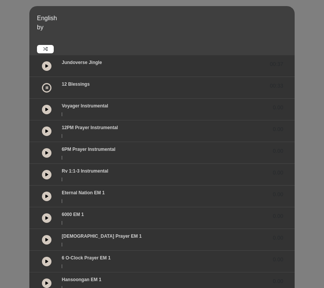 The width and height of the screenshot is (324, 288). I want to click on p: 6000 EM 1, so click(73, 214).